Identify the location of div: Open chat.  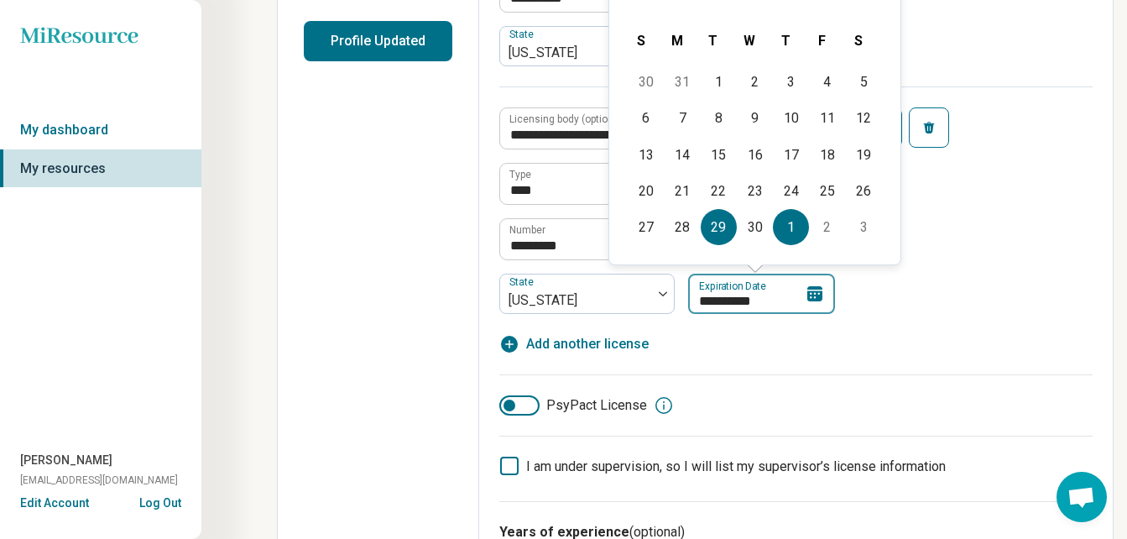
(1081, 497).